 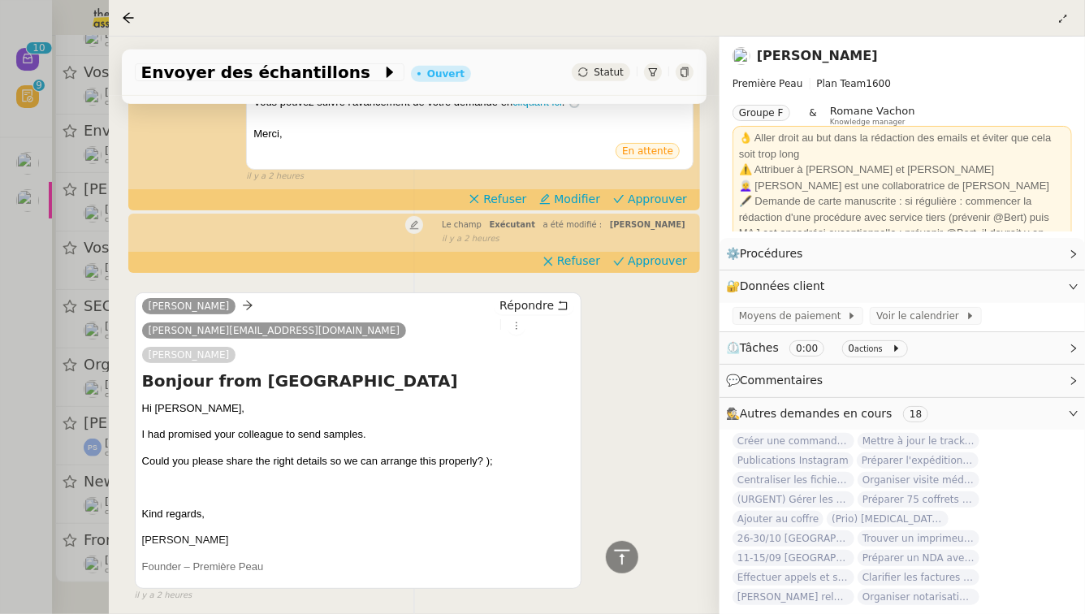 What do you see at coordinates (903, 145) in the screenshot?
I see `div: 👌 Aller droit au but dans la rédaction des emails et éviter que cela soit trop long` at bounding box center [903, 145].